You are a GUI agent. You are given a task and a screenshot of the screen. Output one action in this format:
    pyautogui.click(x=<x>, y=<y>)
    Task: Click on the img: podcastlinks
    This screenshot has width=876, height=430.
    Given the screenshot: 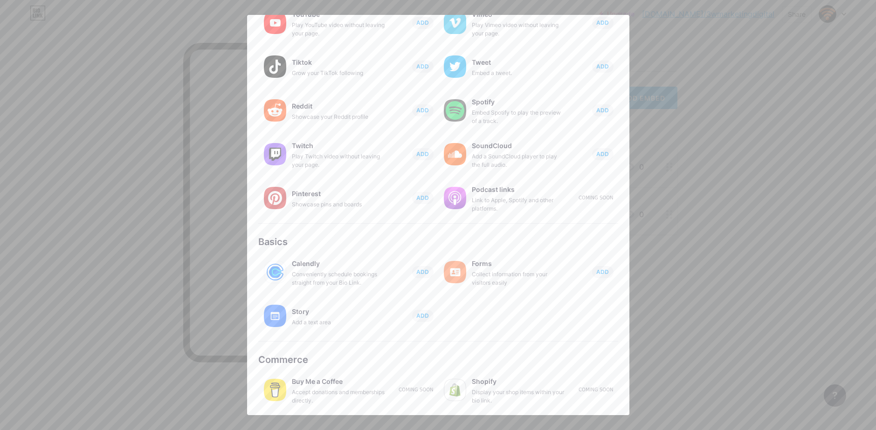 What is the action you would take?
    pyautogui.click(x=455, y=198)
    